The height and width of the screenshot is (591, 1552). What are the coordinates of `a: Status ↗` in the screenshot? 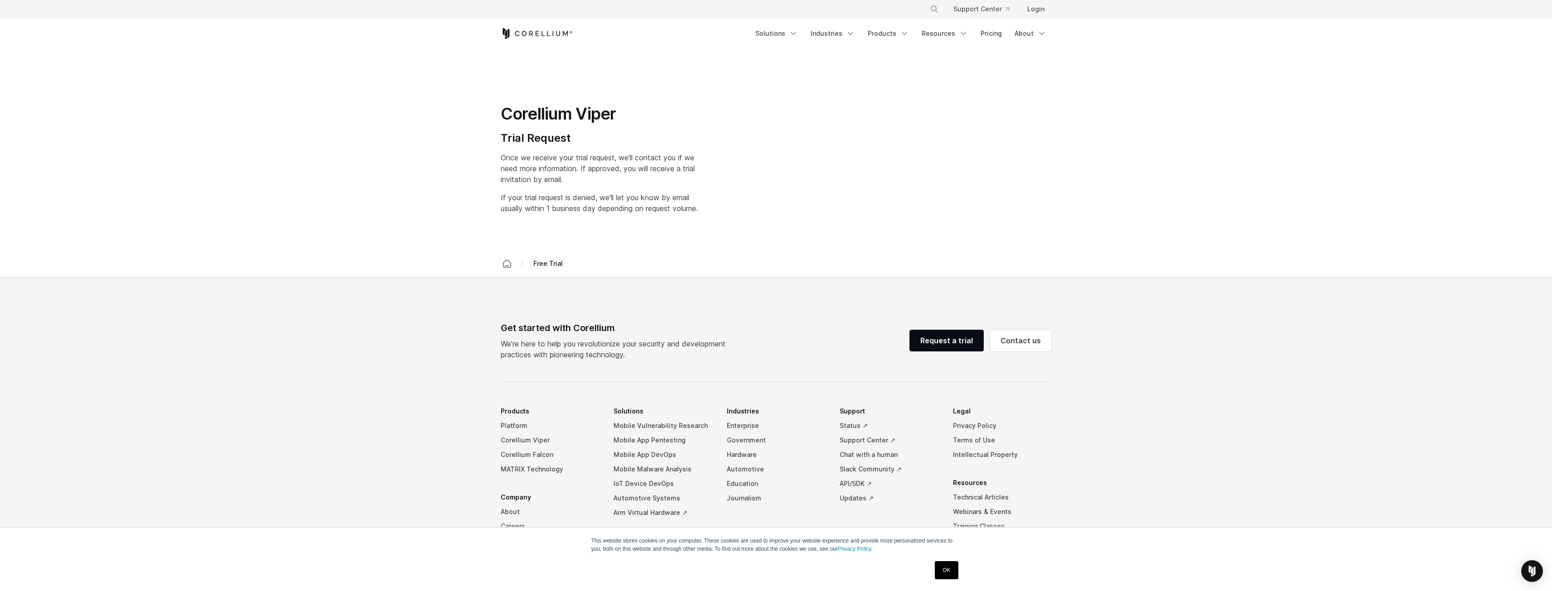 It's located at (889, 426).